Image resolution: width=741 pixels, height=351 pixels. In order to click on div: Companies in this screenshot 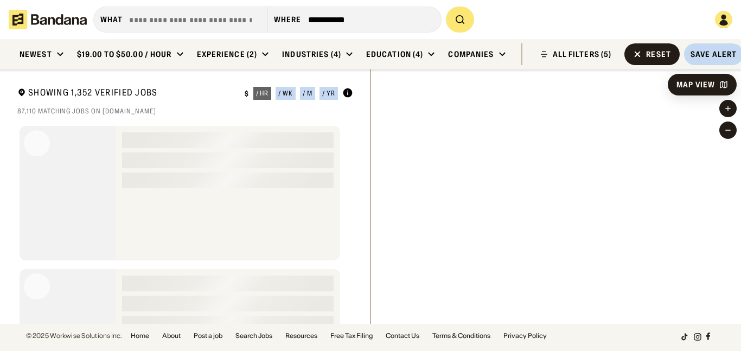, I will do `click(471, 54)`.